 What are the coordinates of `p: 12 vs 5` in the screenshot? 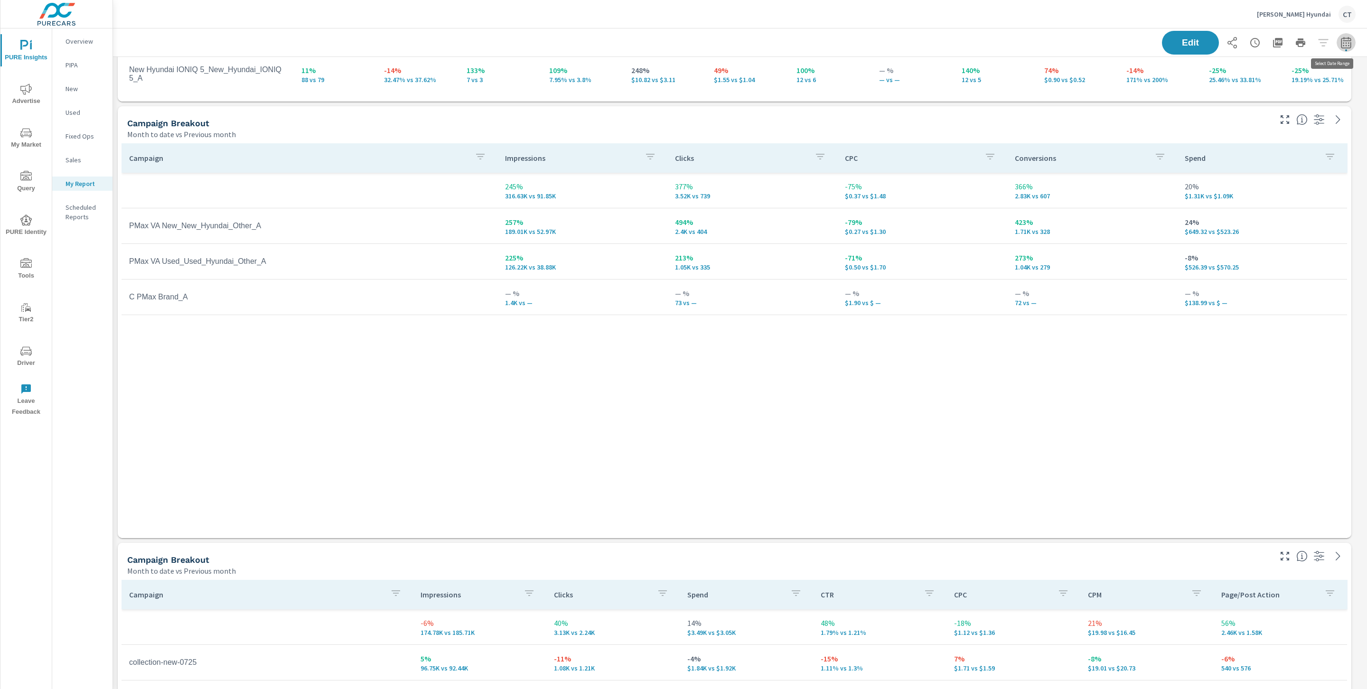 It's located at (996, 80).